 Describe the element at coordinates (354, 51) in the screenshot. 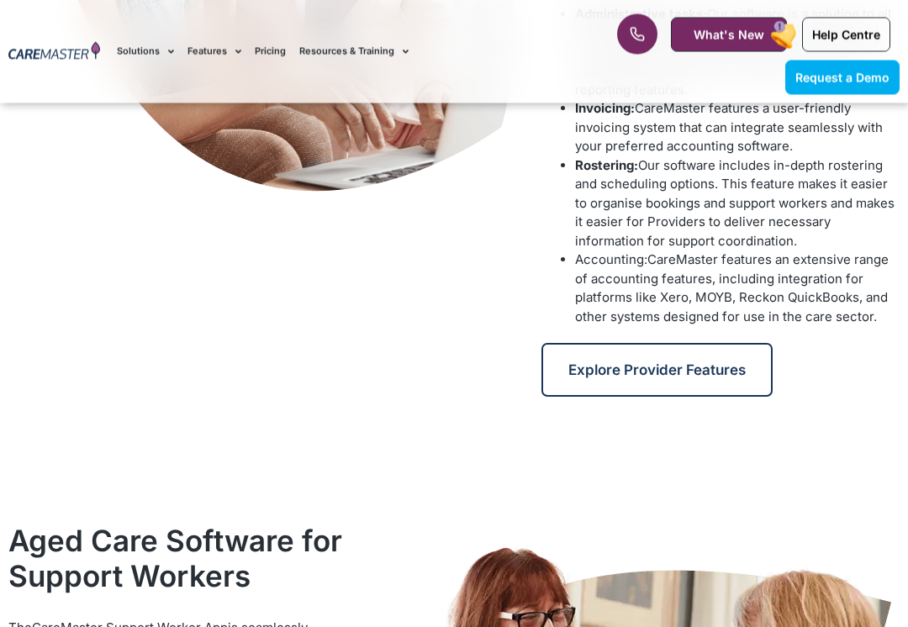

I see `a: Resources & Training` at that location.